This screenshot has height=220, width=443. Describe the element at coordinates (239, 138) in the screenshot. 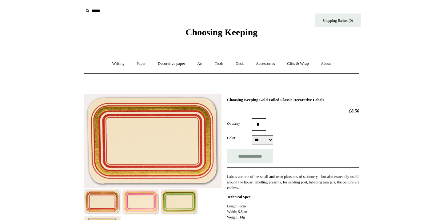

I see `label: Color` at that location.